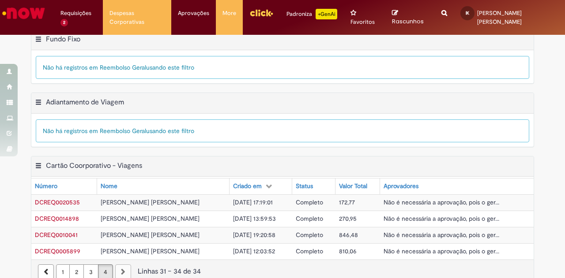 The width and height of the screenshot is (565, 278). Describe the element at coordinates (85, 102) in the screenshot. I see `h2: Adiantamento de Viagem` at that location.